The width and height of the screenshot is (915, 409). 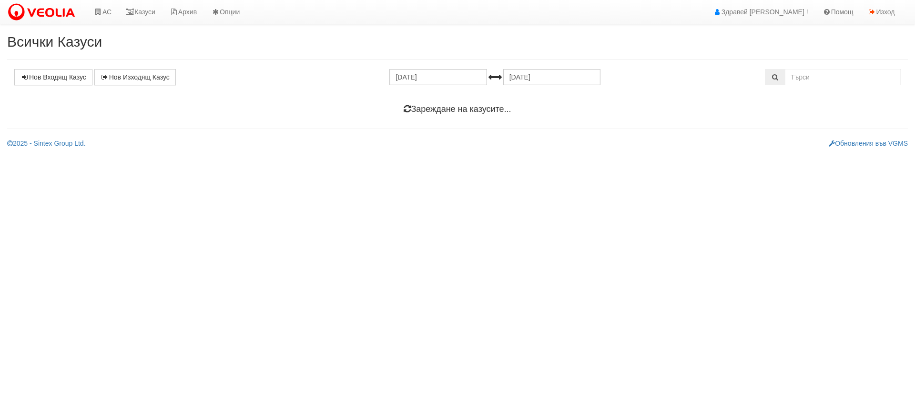 What do you see at coordinates (458, 110) in the screenshot?
I see `h4: Зареждане на казусите...` at bounding box center [458, 110].